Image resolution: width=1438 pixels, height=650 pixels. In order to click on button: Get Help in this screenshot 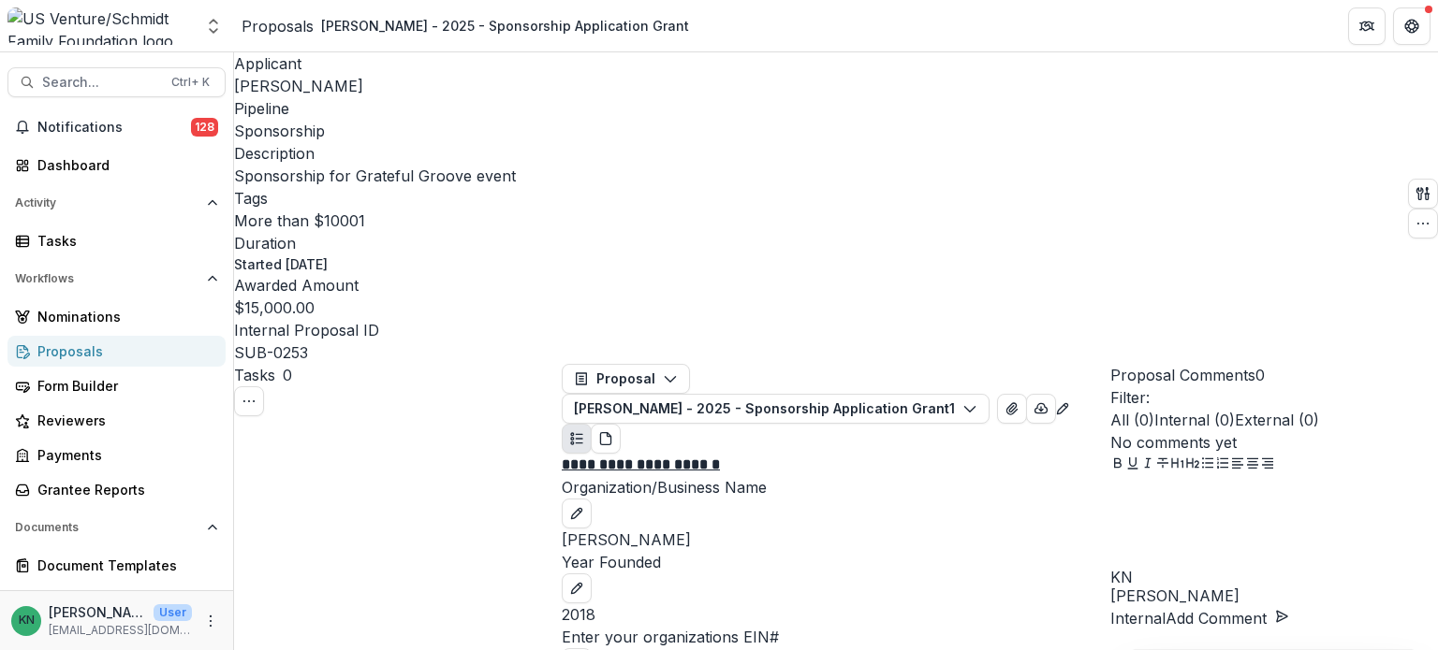, I will do `click(1411, 26)`.